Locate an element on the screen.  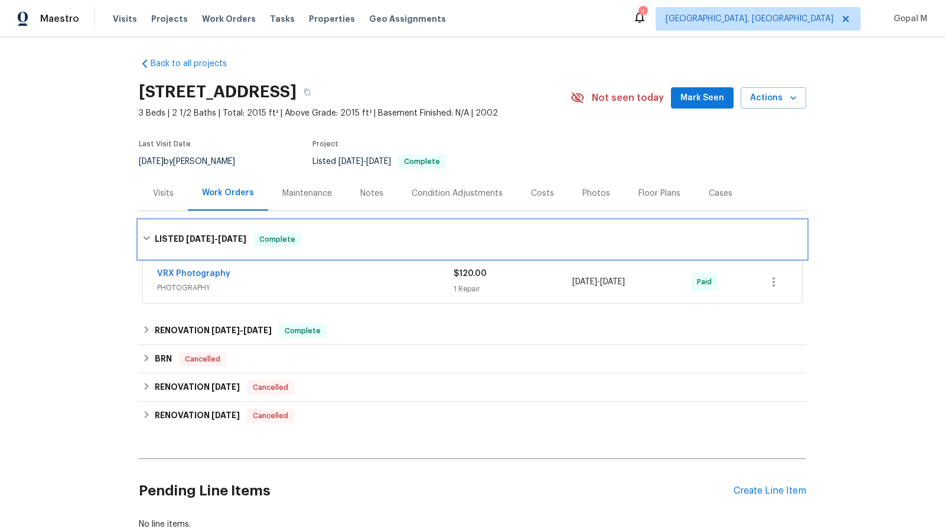
span: Project is located at coordinates (325, 144).